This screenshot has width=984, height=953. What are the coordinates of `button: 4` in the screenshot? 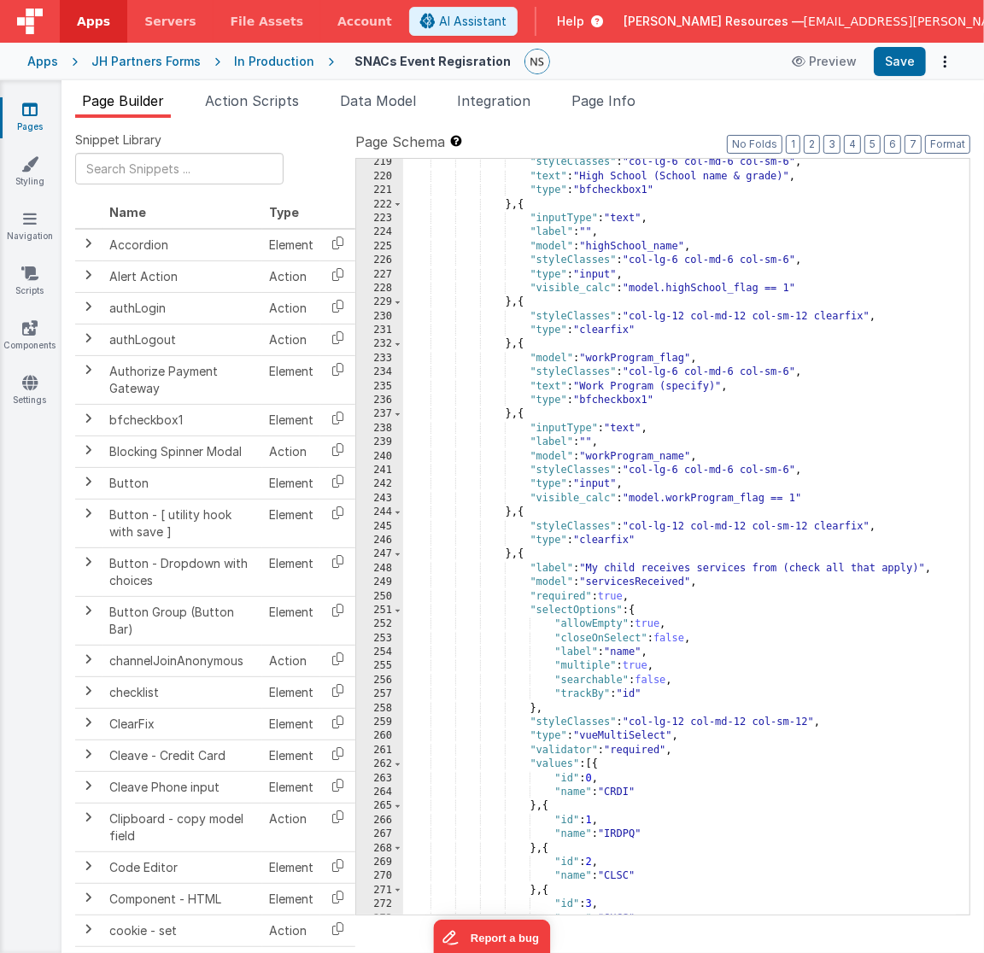 It's located at (852, 144).